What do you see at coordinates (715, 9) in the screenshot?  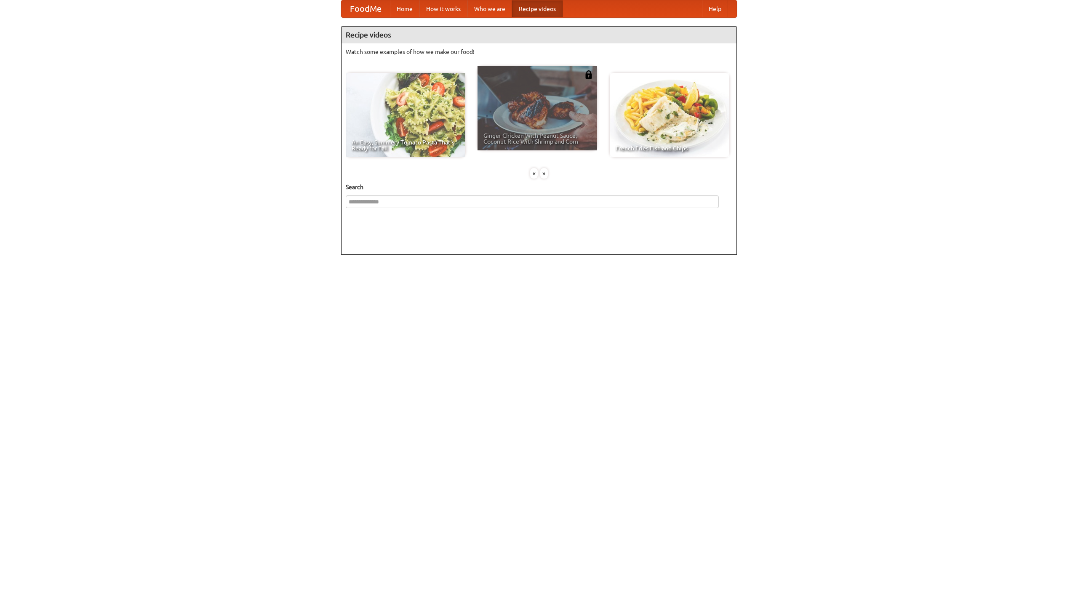 I see `a: Help` at bounding box center [715, 9].